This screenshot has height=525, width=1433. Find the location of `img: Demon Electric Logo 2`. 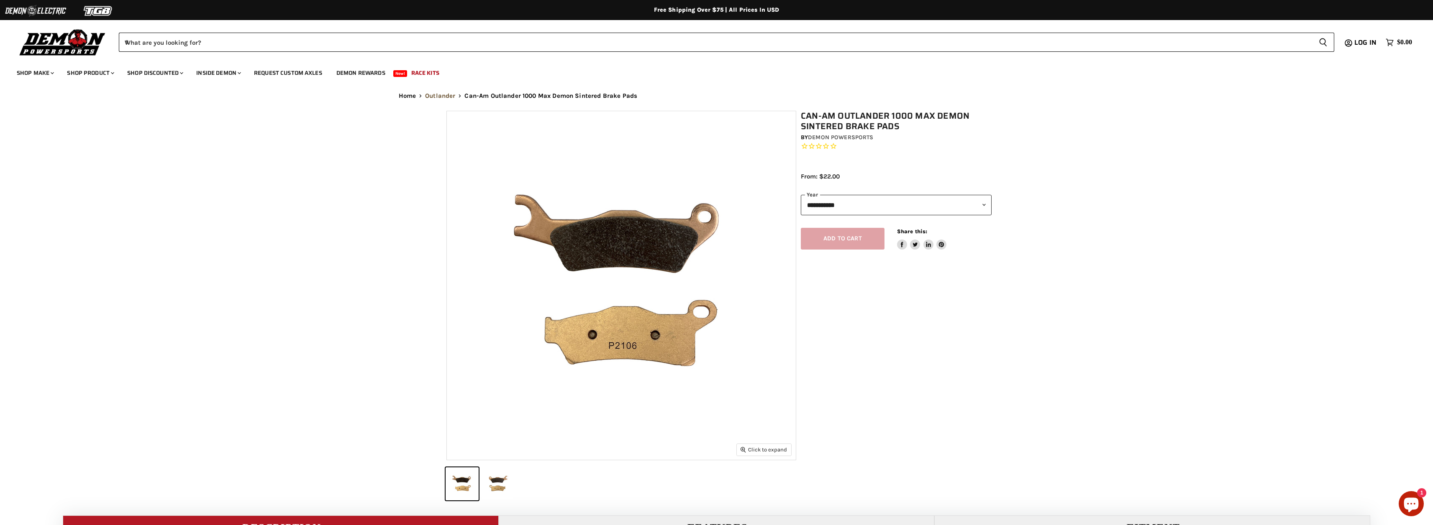

img: Demon Electric Logo 2 is located at coordinates (36, 11).